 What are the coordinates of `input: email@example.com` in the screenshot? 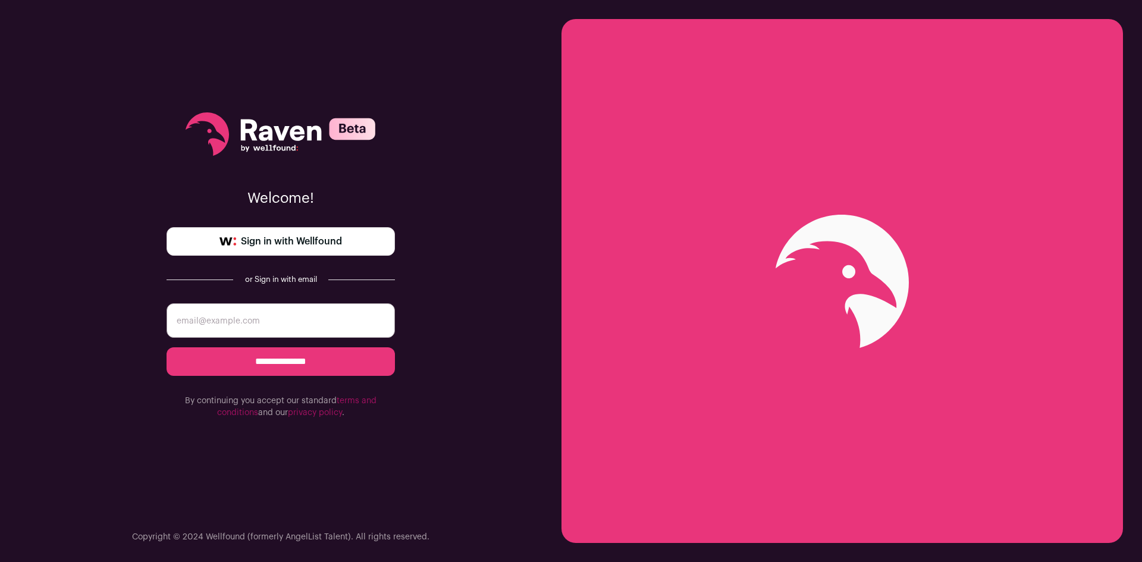 It's located at (281, 321).